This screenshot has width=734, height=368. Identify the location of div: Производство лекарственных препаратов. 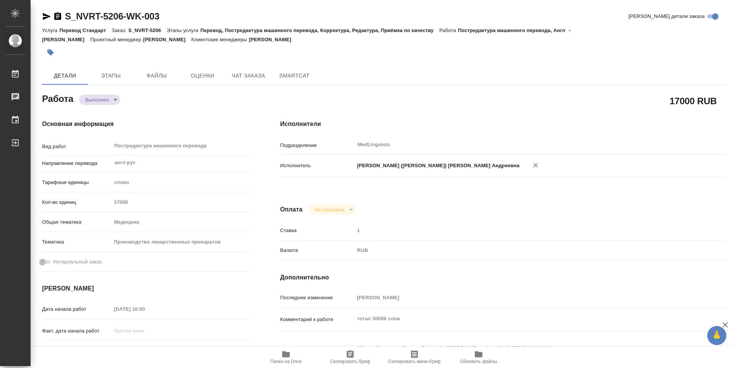
(180, 242).